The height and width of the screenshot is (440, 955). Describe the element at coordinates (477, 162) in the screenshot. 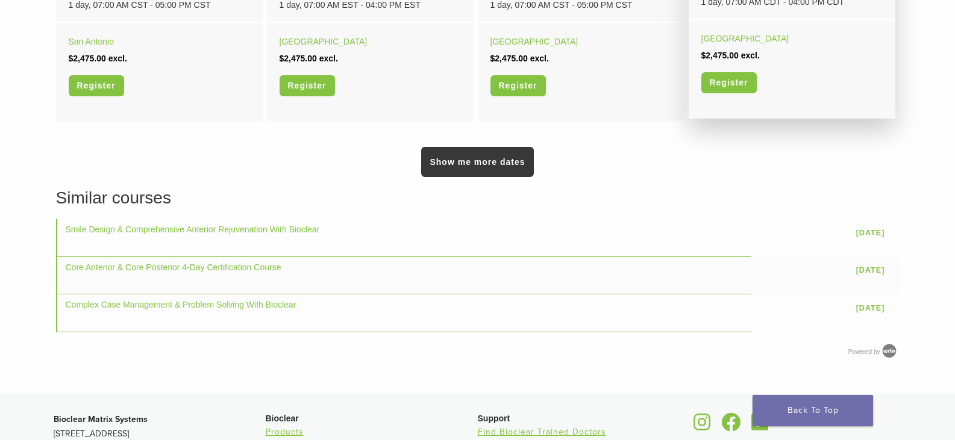

I see `a: Show me more dates` at that location.